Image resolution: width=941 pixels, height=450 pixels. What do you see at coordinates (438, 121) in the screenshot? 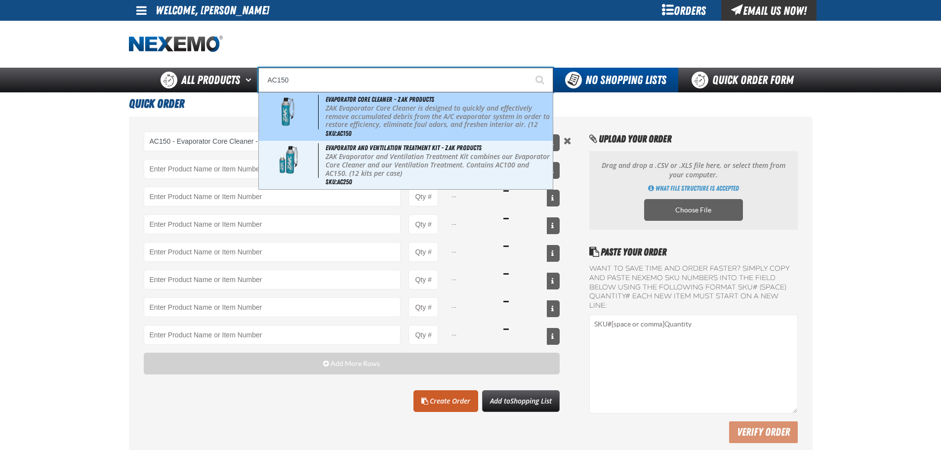
I see `p: ZAK Evaporator Core Cleaner is designed to quickly and effectively remove accumulated debris from...` at bounding box center [438, 121].